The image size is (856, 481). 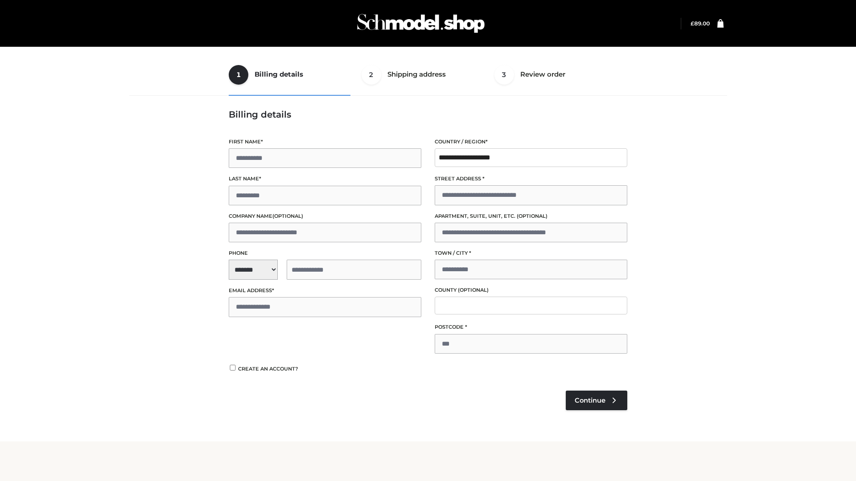 I want to click on label: County, so click(x=531, y=290).